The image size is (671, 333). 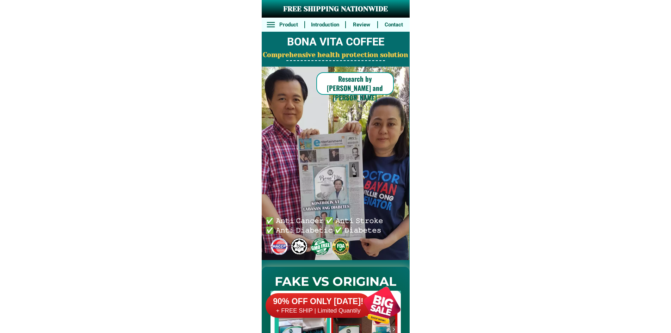 What do you see at coordinates (336, 281) in the screenshot?
I see `h2: FAKE VS ORIGINAL` at bounding box center [336, 281].